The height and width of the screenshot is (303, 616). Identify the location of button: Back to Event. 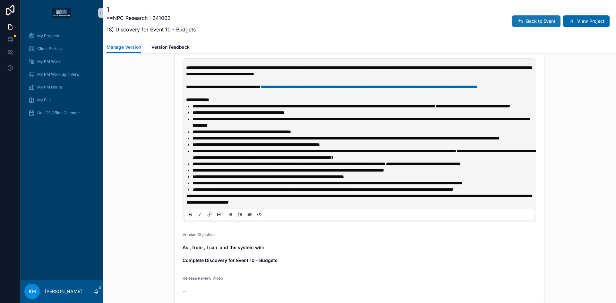
(536, 21).